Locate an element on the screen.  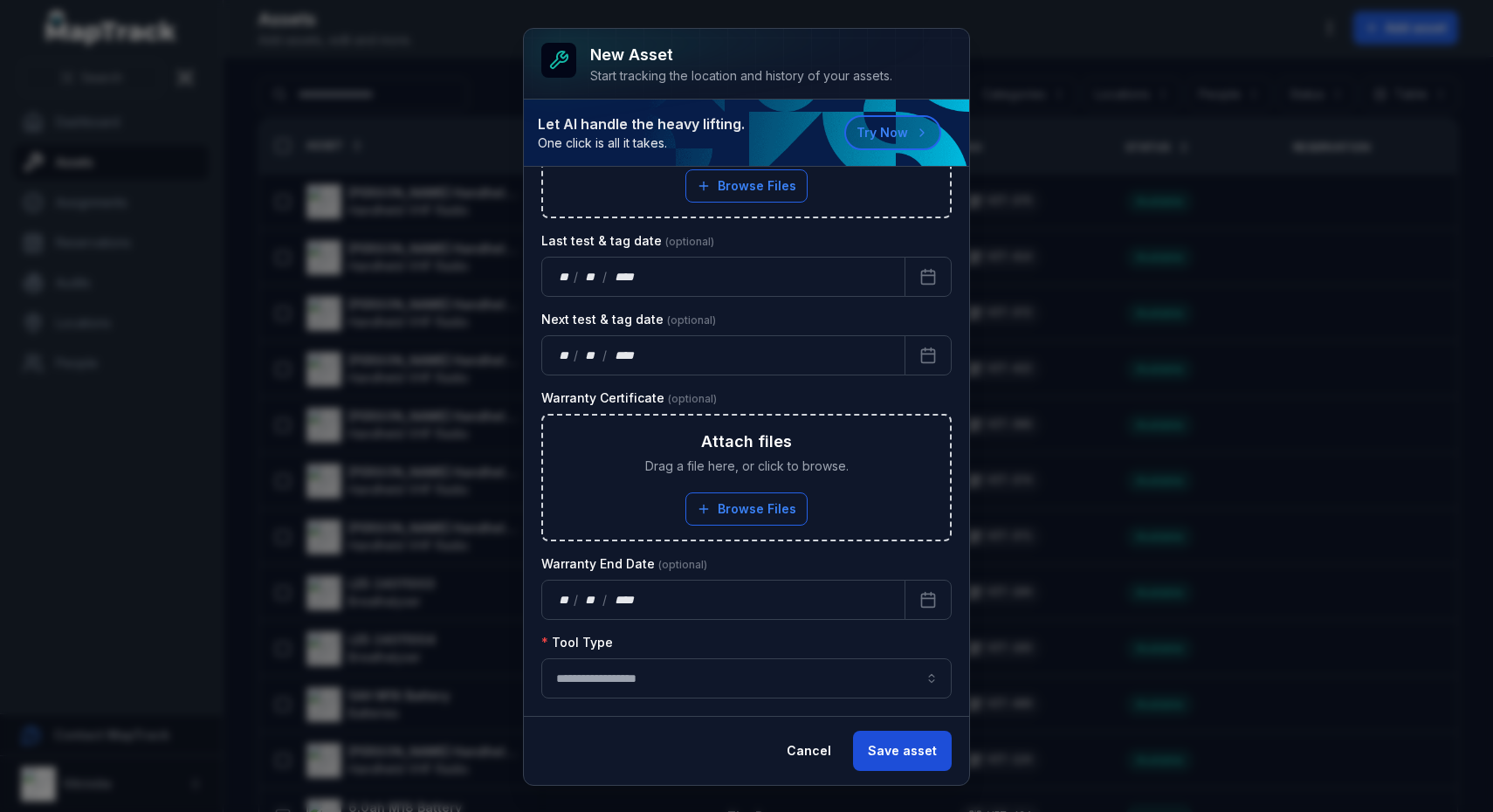
label: Warranty End Date is located at coordinates (624, 563).